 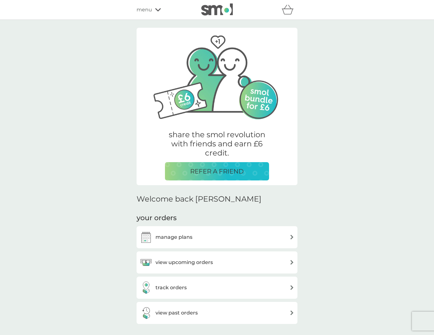 I want to click on h3: track orders, so click(x=171, y=288).